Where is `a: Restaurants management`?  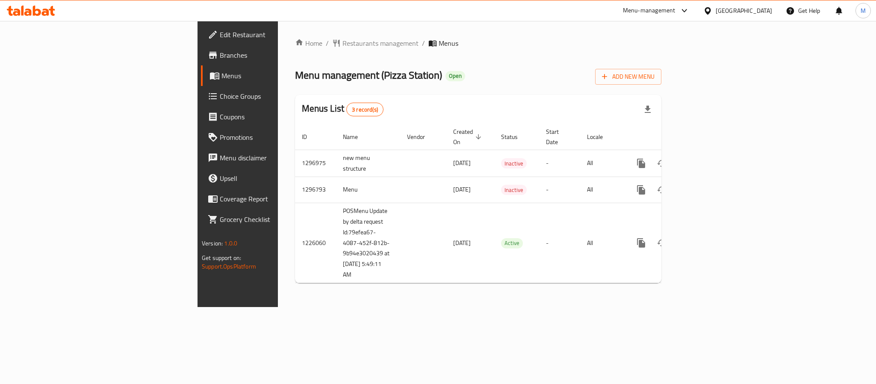
a: Restaurants management is located at coordinates (376, 43).